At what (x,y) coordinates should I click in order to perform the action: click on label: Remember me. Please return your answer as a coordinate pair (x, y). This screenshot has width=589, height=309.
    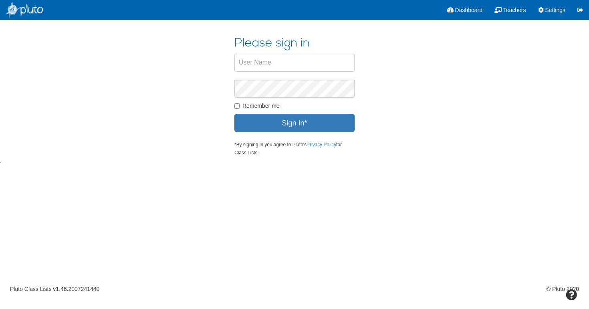
    Looking at the image, I should click on (294, 106).